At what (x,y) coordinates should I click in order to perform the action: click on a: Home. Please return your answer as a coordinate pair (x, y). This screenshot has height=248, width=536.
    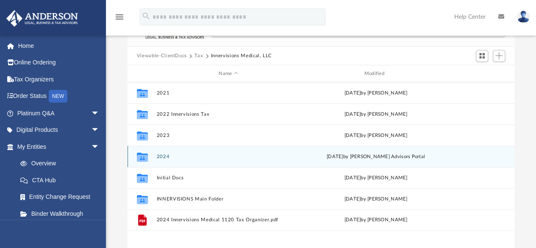
    Looking at the image, I should click on (59, 46).